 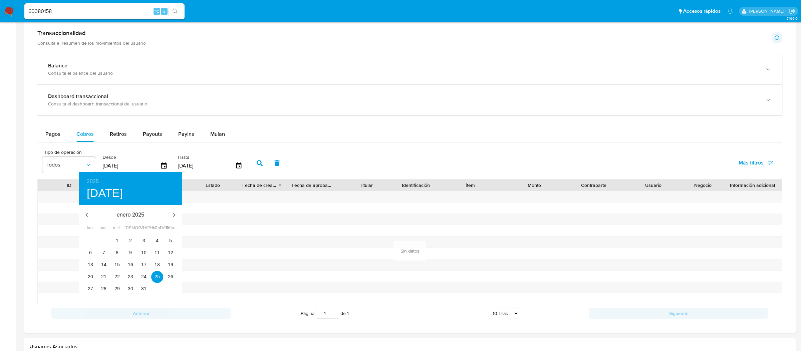 I want to click on button: 19, so click(x=170, y=265).